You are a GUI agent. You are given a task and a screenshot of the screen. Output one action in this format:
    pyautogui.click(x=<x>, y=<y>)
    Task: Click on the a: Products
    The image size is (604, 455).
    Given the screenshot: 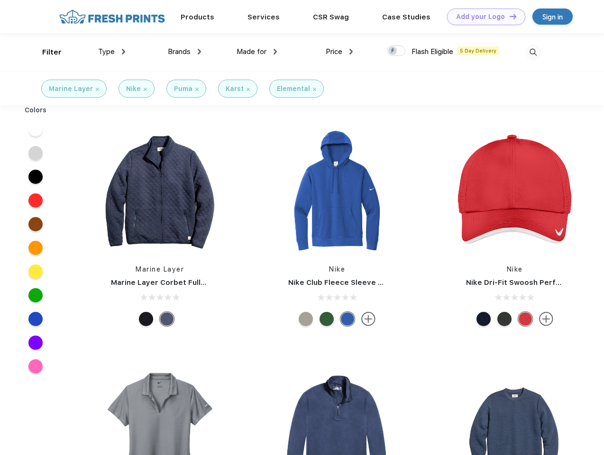 What is the action you would take?
    pyautogui.click(x=197, y=17)
    